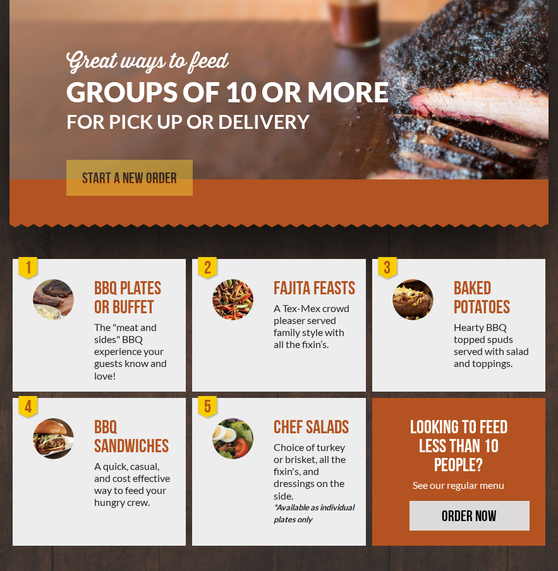 The width and height of the screenshot is (558, 571). What do you see at coordinates (314, 483) in the screenshot?
I see `div: Choice of turkey or brisket, all the fixin's, and dressings on the side.` at bounding box center [314, 483].